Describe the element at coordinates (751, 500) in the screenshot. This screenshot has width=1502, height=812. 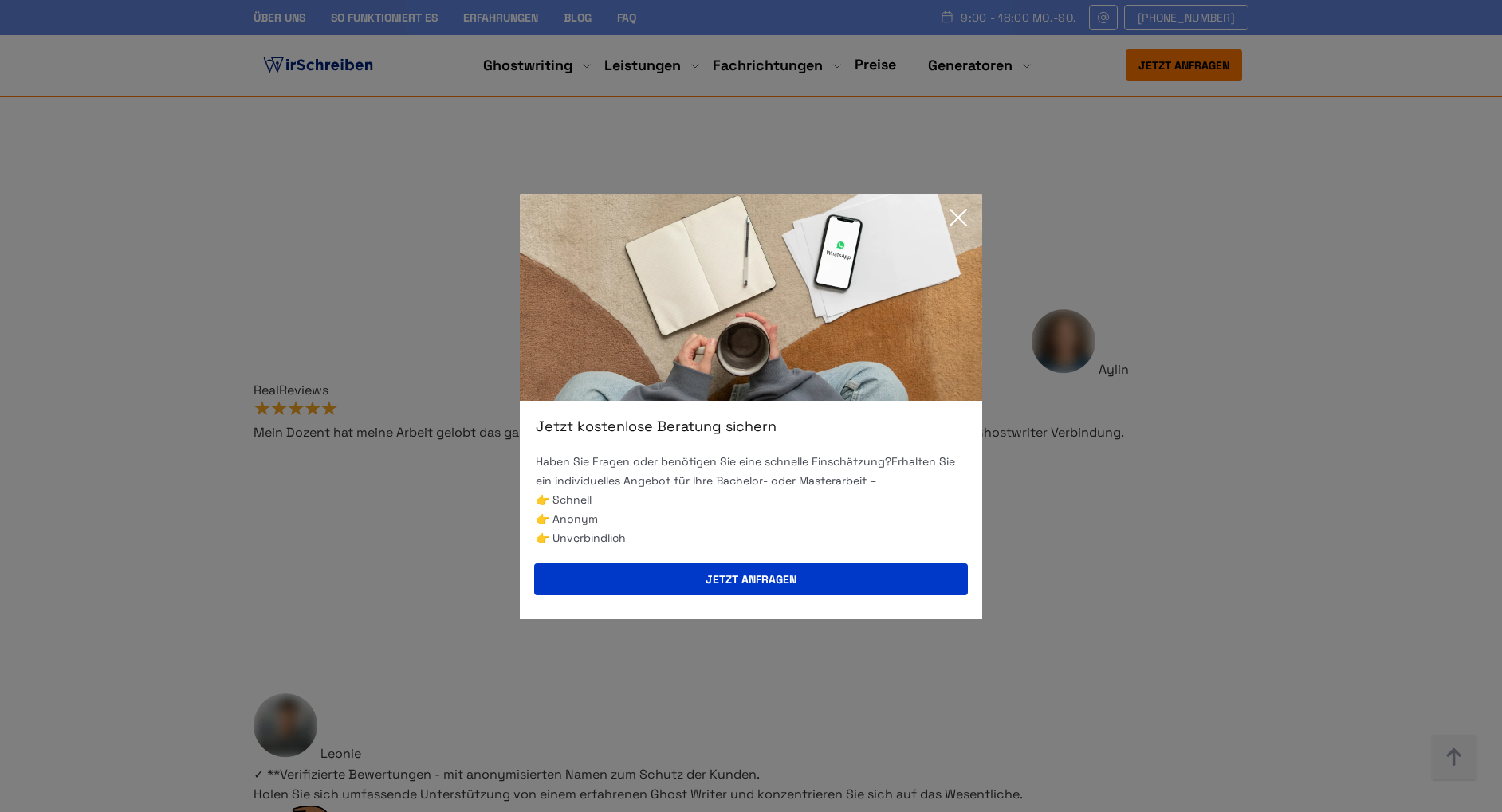
I see `li: 👉 Schnell` at that location.